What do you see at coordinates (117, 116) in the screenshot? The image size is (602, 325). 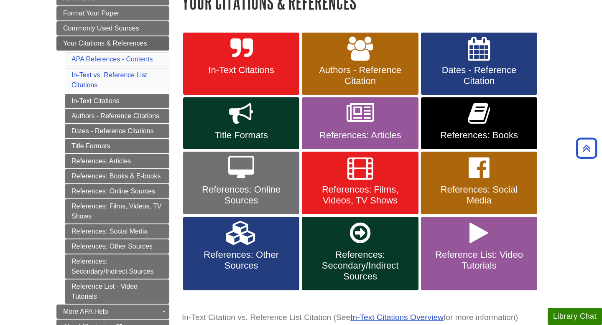 I see `a: Authors - Reference Citations` at bounding box center [117, 116].